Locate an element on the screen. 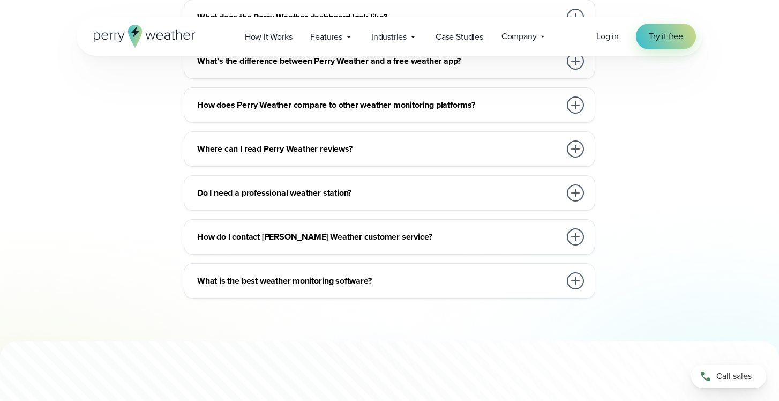 This screenshot has height=401, width=779. span: Features is located at coordinates (326, 37).